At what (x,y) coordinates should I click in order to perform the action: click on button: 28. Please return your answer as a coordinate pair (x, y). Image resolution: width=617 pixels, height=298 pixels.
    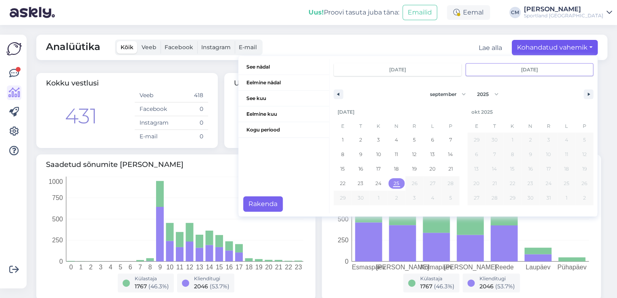
    Looking at the image, I should click on (450, 183).